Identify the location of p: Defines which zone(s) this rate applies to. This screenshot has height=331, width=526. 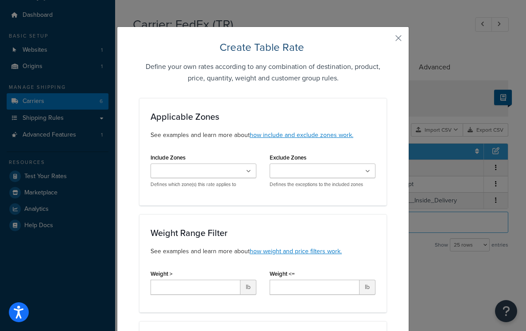
(203, 184).